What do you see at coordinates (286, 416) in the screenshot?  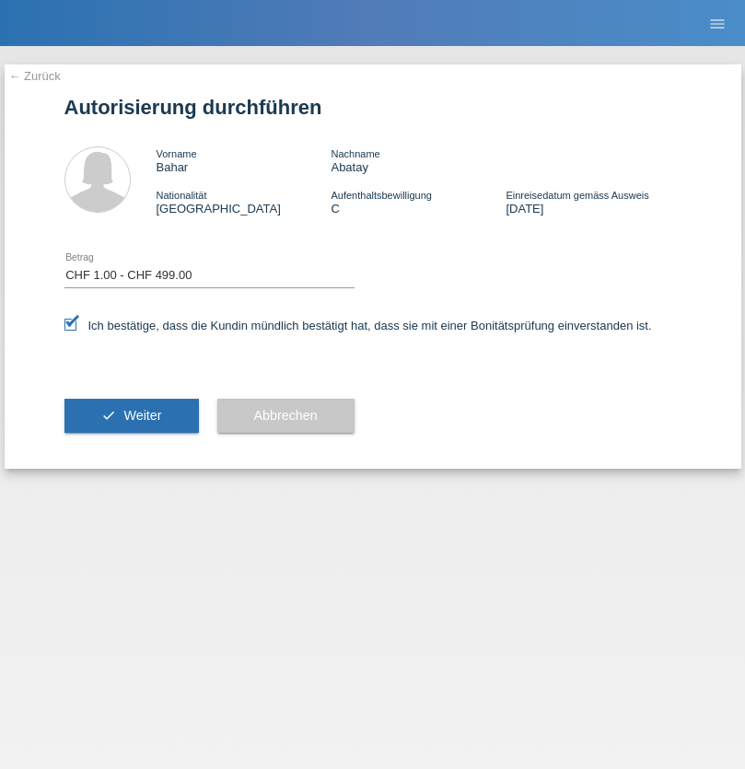 I see `button: Abbrechen` at bounding box center [286, 416].